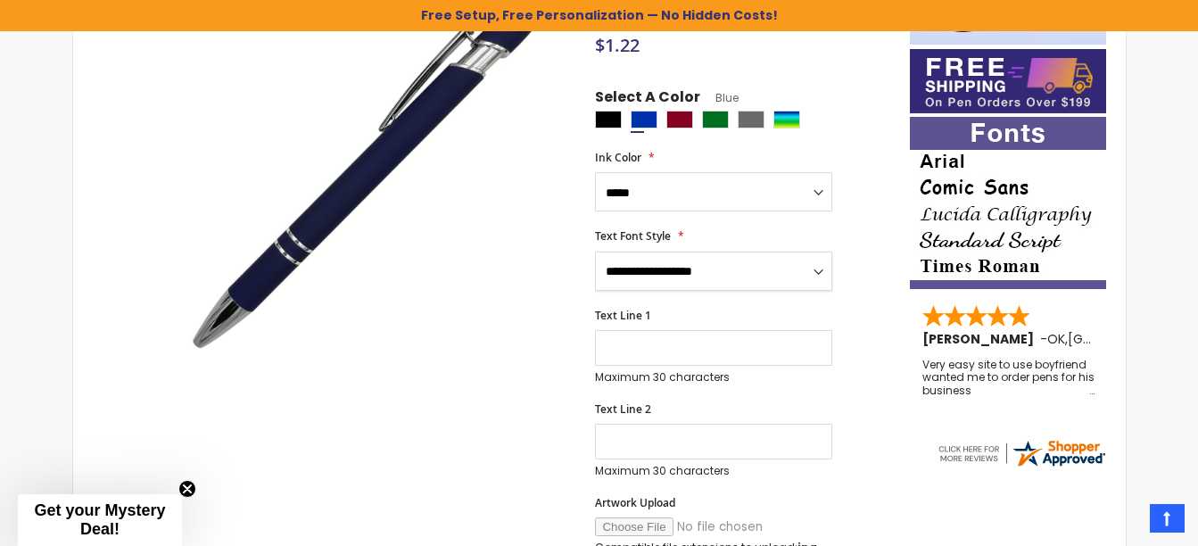  What do you see at coordinates (787, 120) in the screenshot?
I see `div: Assorted` at bounding box center [787, 120].